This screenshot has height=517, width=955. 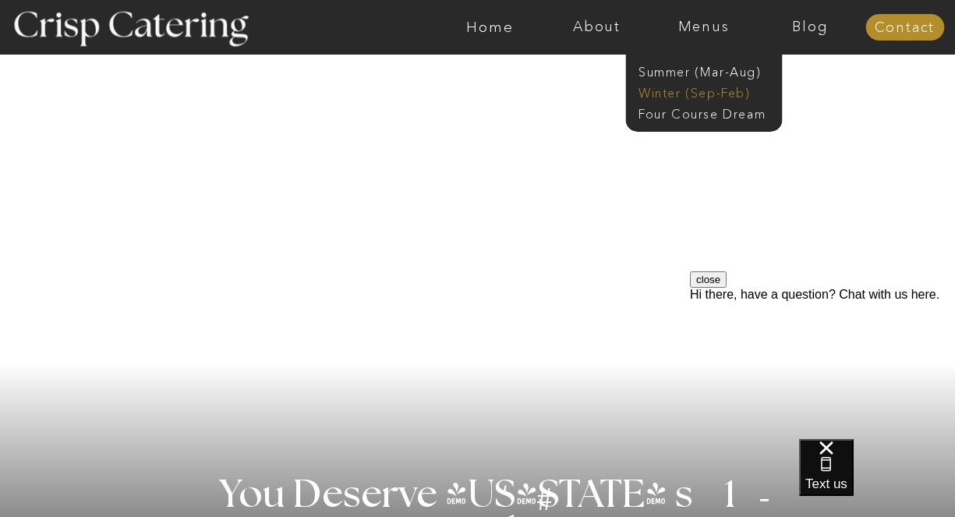 What do you see at coordinates (708, 112) in the screenshot?
I see `a: Four Course Dream` at bounding box center [708, 112].